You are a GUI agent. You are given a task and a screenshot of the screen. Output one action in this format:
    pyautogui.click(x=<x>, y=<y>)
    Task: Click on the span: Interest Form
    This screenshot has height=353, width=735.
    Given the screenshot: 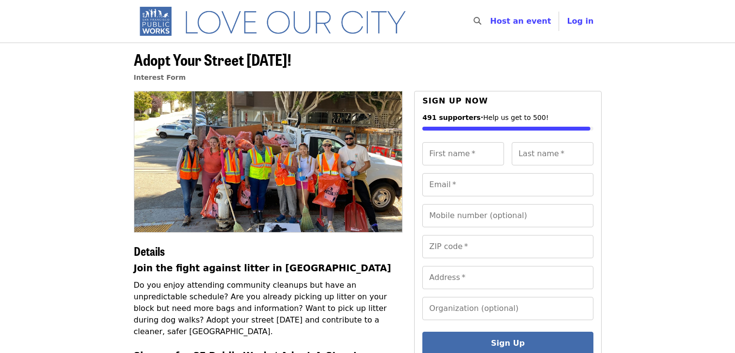 What is the action you would take?
    pyautogui.click(x=160, y=77)
    